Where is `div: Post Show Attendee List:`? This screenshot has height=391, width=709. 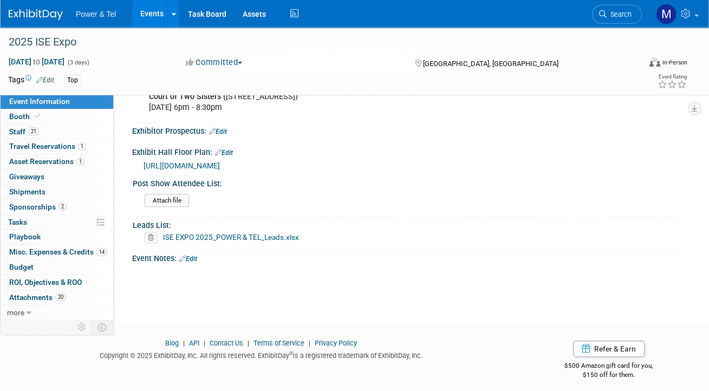
div: Post Show Attendee List: is located at coordinates (407, 182).